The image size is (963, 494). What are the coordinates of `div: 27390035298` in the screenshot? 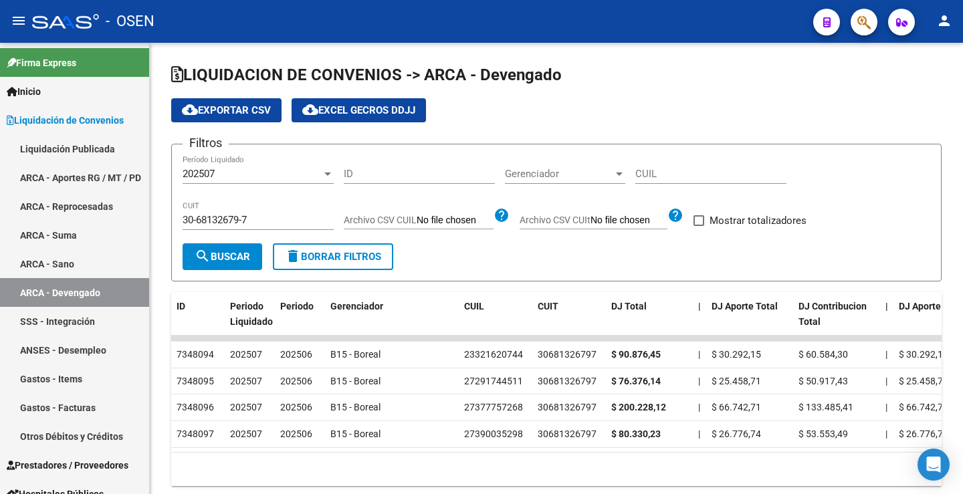 It's located at (494, 434).